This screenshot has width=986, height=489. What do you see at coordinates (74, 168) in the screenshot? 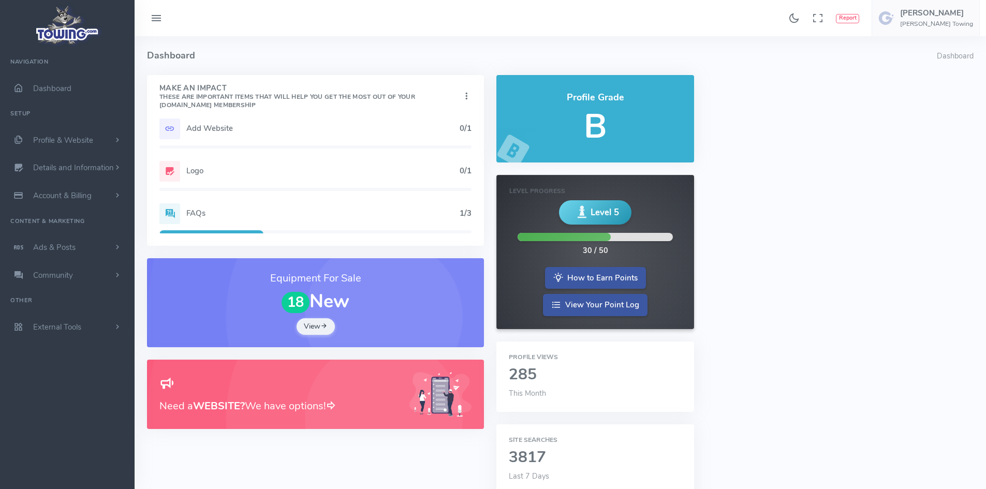
I see `span: Details and Information` at bounding box center [74, 168].